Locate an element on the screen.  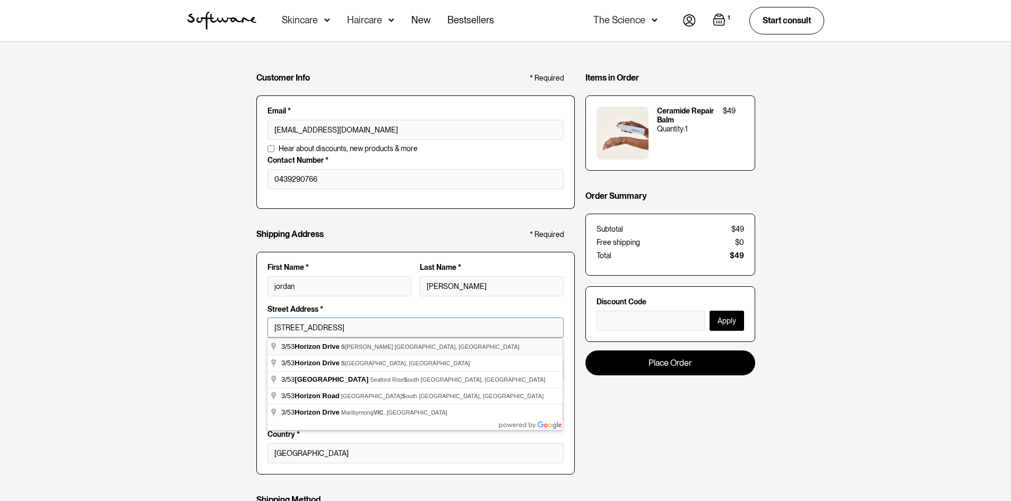
div: Ceramide Repair Balm is located at coordinates (685, 116).